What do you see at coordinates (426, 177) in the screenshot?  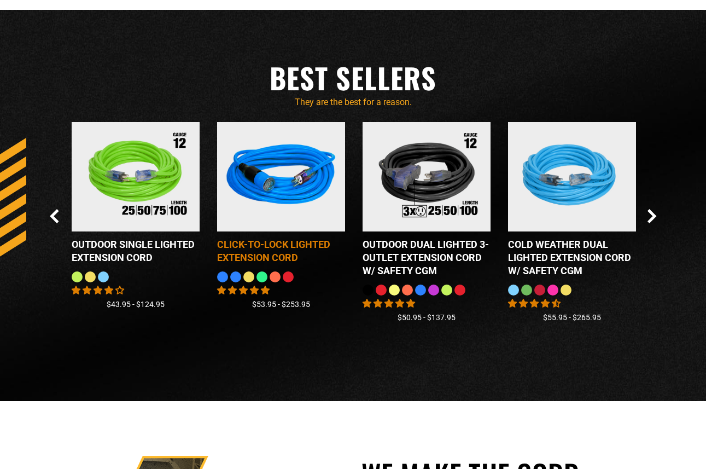 I see `img: Outdoor Dual Lighted 3-Outlet Extension Cord w/ Safety CGM` at bounding box center [426, 177].